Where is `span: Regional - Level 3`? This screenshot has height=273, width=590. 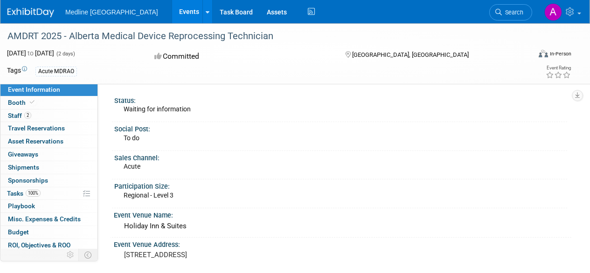
span: Regional - Level 3 is located at coordinates (148, 195).